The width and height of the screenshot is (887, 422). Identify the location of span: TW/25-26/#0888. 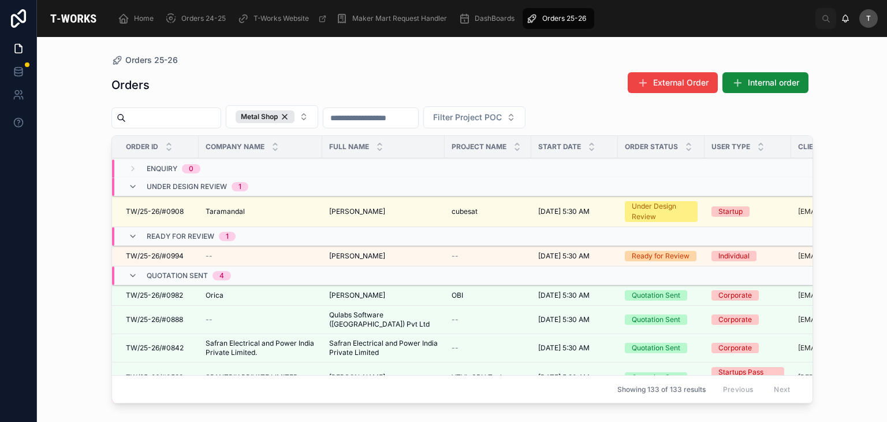
(154, 319).